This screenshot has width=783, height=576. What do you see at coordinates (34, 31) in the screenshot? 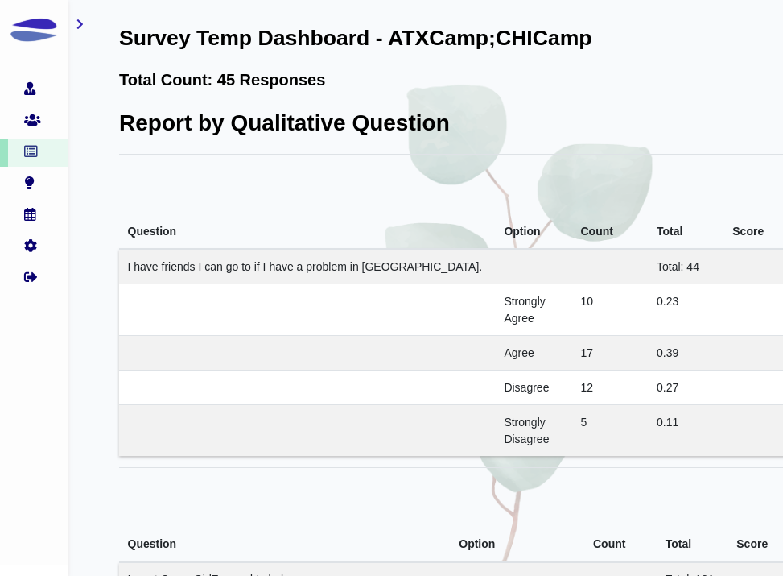
I see `img: main_logo.svg` at bounding box center [34, 31].